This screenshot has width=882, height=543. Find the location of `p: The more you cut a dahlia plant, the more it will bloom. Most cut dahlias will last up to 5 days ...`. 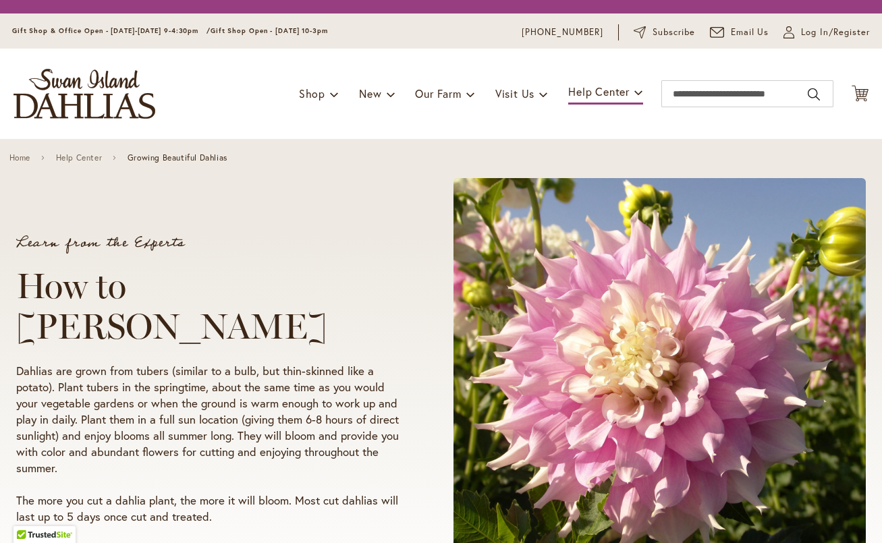

p: The more you cut a dahlia plant, the more it will bloom. Most cut dahlias will last up to 5 days ... is located at coordinates (209, 509).